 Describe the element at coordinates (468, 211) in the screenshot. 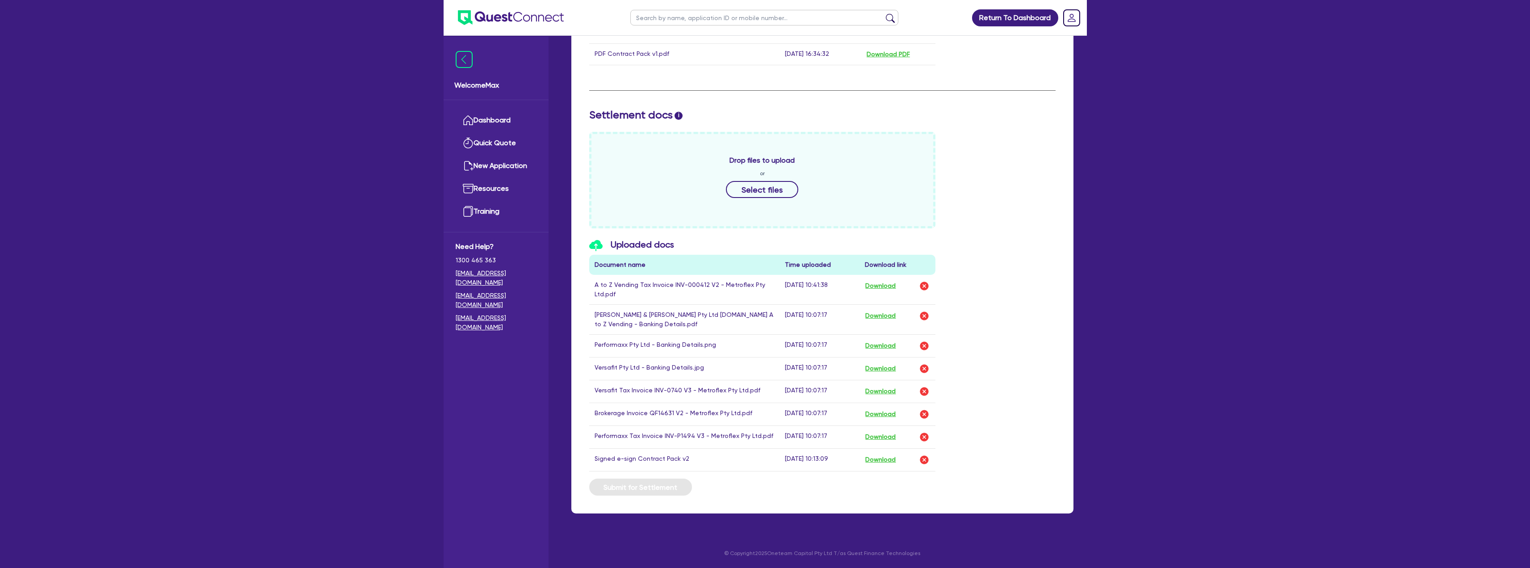

I see `img: training` at that location.